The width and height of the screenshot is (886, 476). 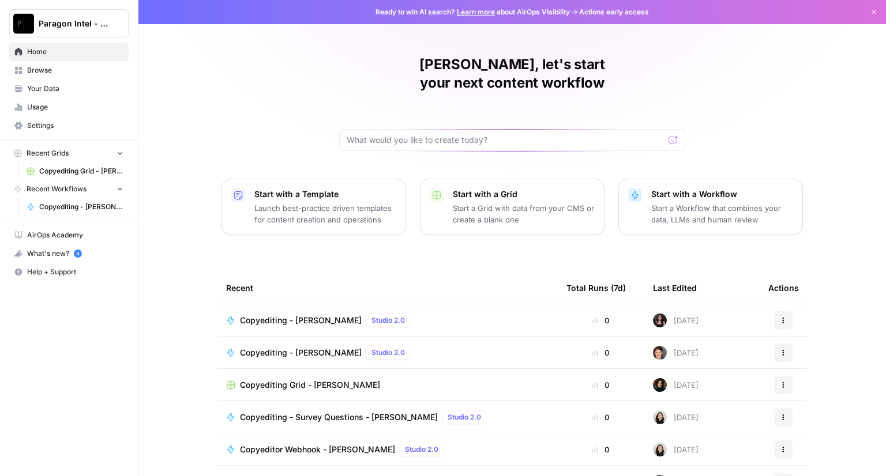 I want to click on div: Recent, so click(x=387, y=288).